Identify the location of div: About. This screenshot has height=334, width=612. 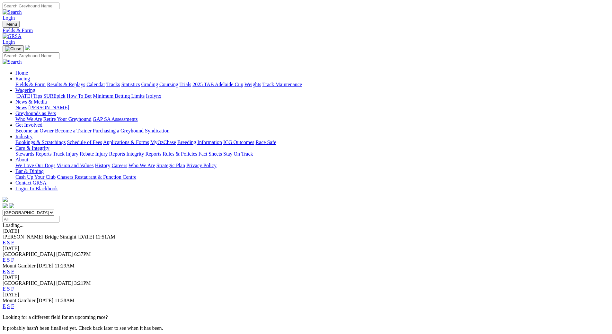
(312, 165).